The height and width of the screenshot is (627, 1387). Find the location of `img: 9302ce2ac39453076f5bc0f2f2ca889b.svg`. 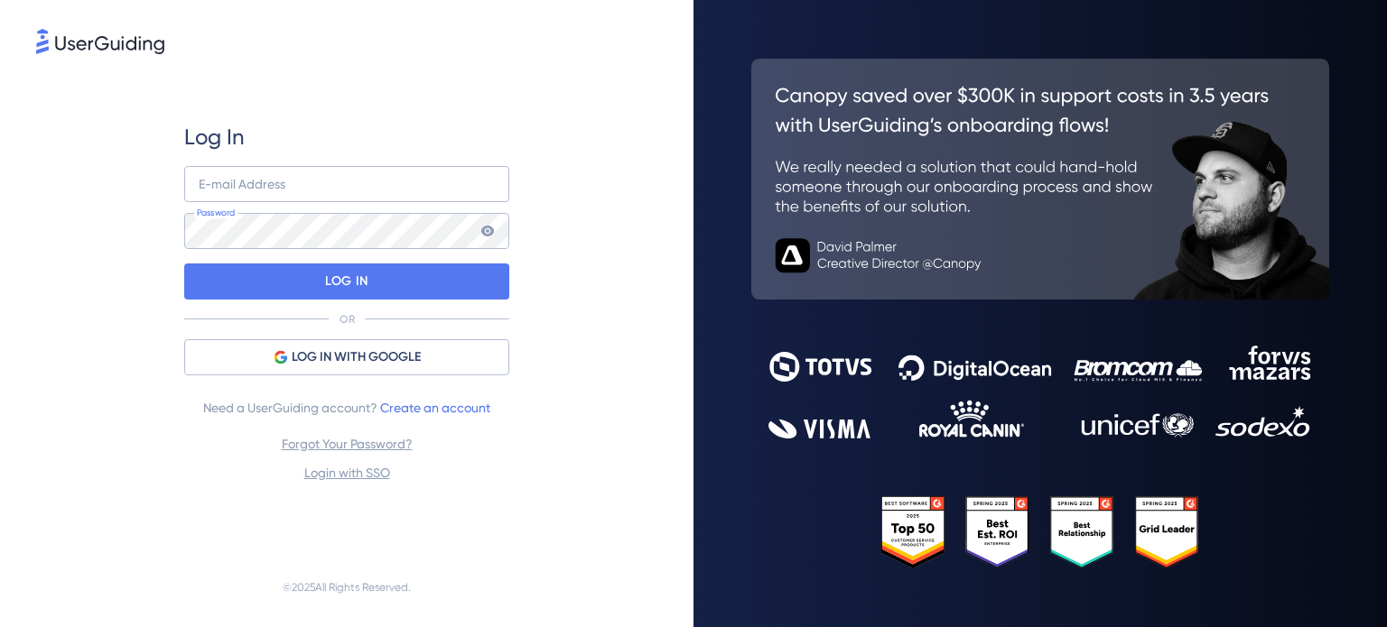

img: 9302ce2ac39453076f5bc0f2f2ca889b.svg is located at coordinates (1040, 392).